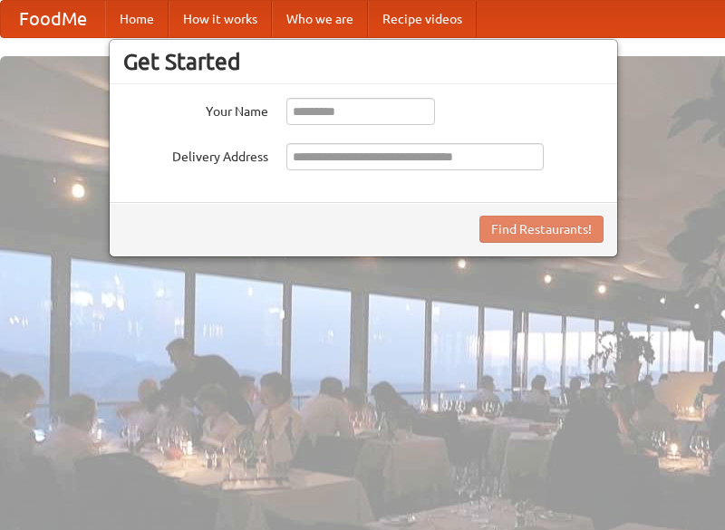 The image size is (725, 530). I want to click on button: Find Restaurants!, so click(541, 229).